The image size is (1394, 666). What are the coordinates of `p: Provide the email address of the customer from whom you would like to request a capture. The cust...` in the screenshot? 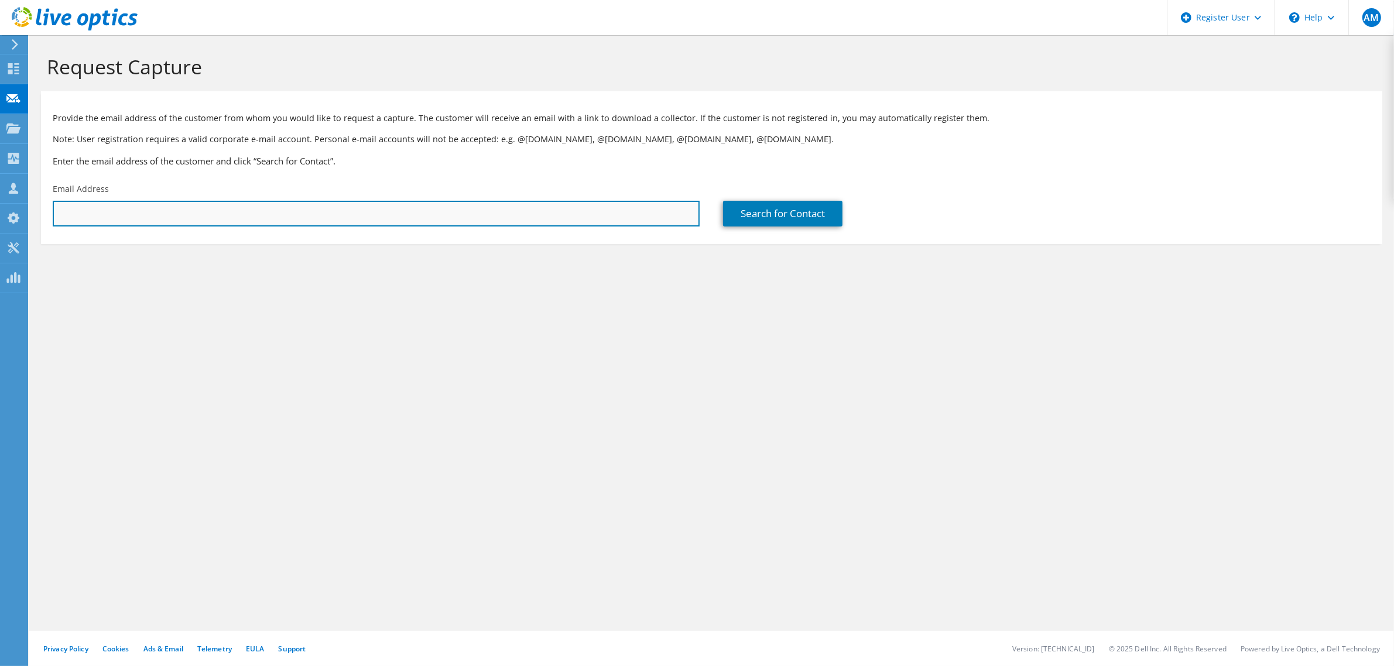 It's located at (711, 118).